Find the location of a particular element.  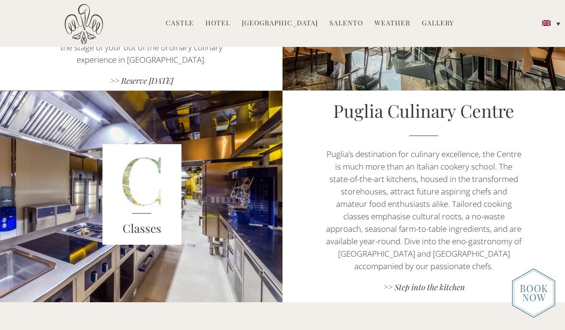

a: Puglia Culinary Centre is located at coordinates (424, 110).